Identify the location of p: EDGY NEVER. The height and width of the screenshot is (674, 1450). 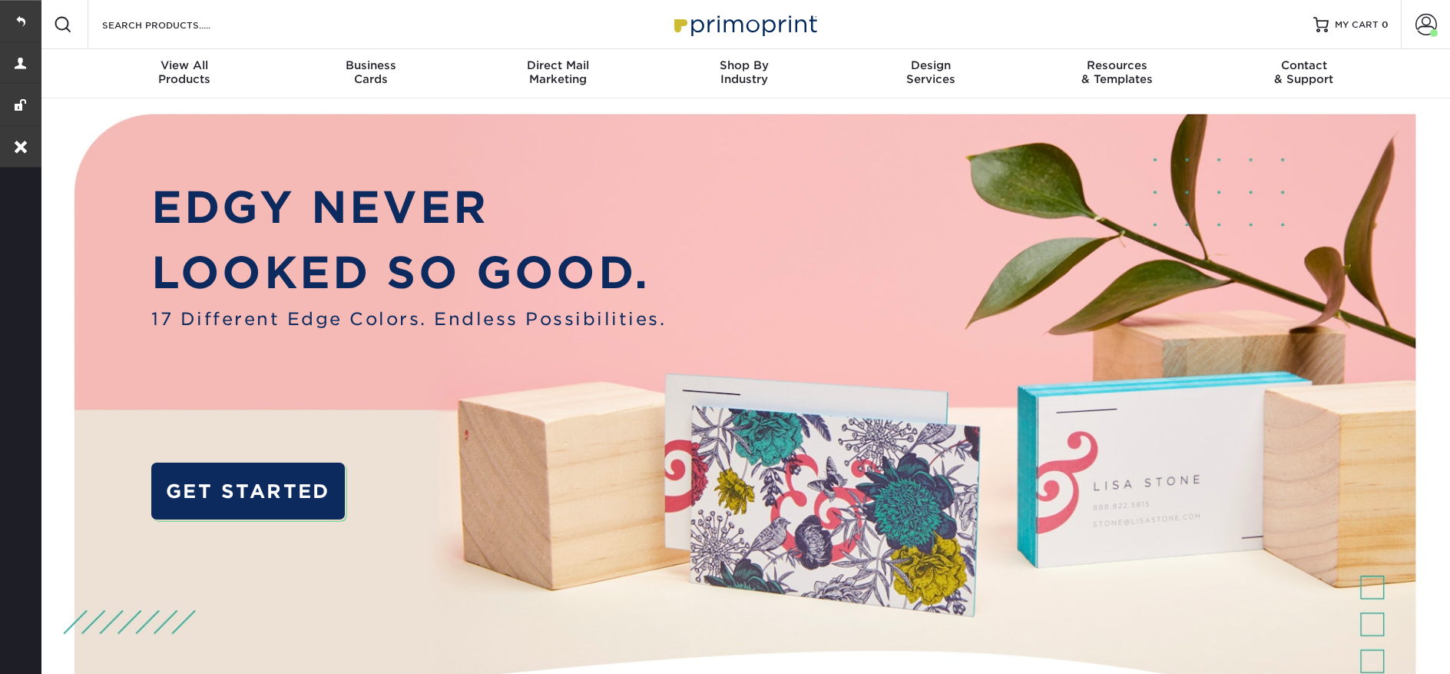
(409, 207).